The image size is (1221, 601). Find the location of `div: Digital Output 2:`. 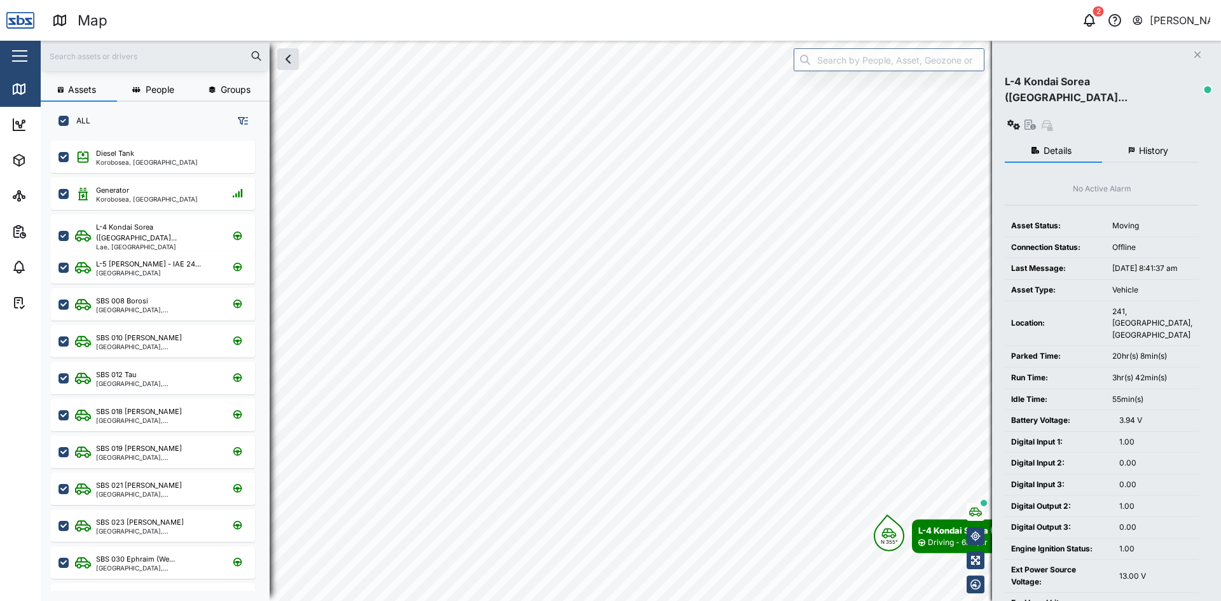

div: Digital Output 2: is located at coordinates (1059, 506).